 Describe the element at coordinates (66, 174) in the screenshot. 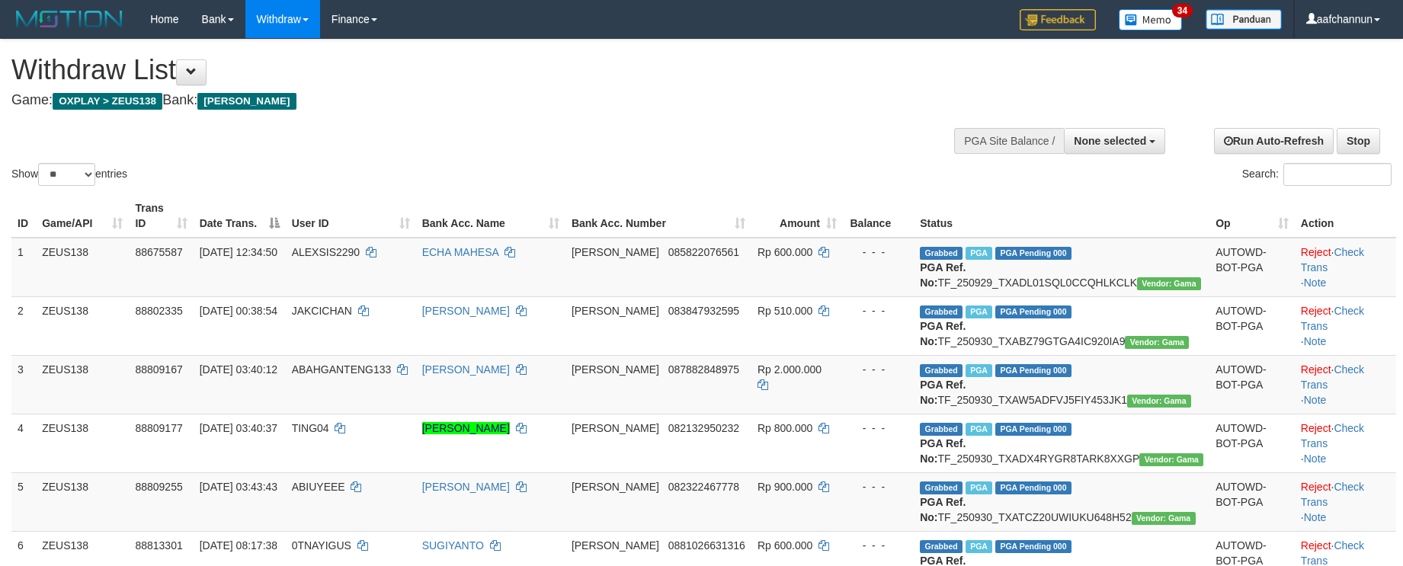

I see `select: Showentries` at that location.